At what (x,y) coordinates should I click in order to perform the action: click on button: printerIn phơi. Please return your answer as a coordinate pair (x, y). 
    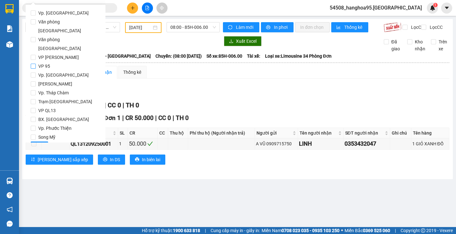
    Looking at the image, I should click on (277, 27).